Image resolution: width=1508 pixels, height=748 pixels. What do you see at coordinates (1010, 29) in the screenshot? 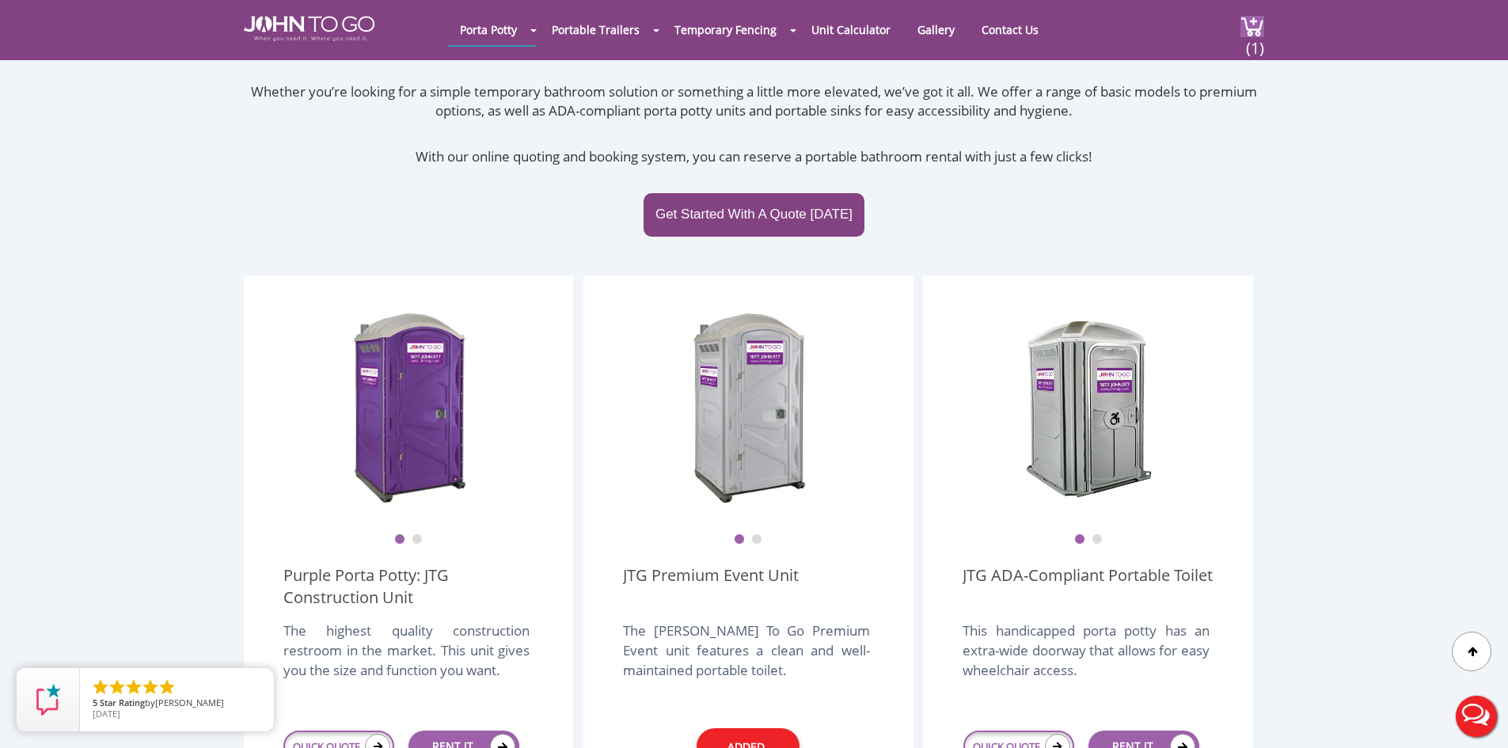
I see `a: Contact Us` at bounding box center [1010, 29].